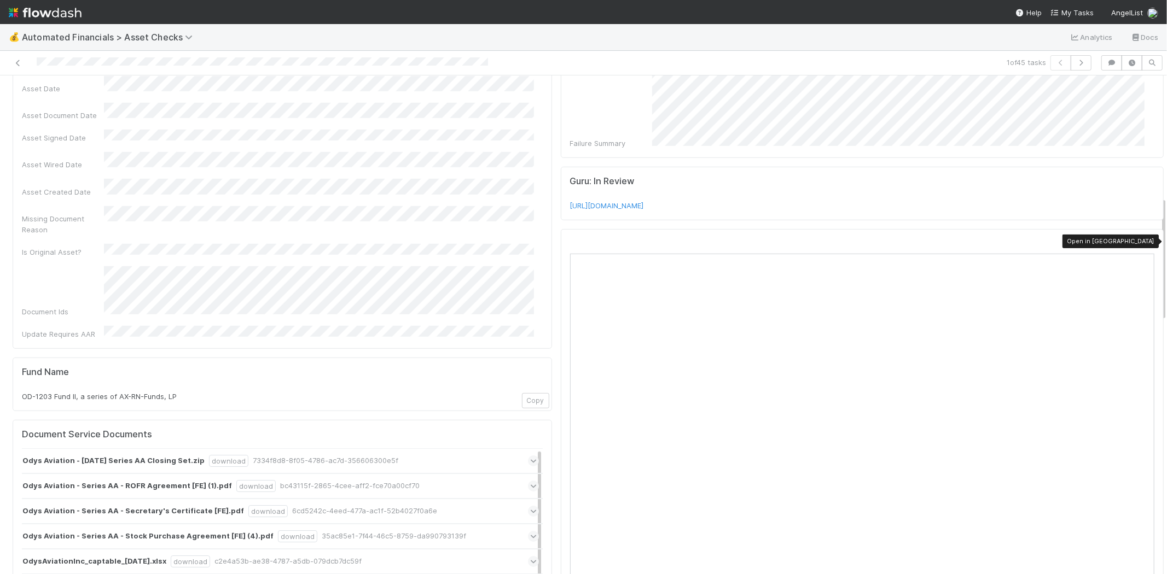 The width and height of the screenshot is (1167, 574). Describe the element at coordinates (326, 461) in the screenshot. I see `div: 7334f8d8-8f05-4786-ac7d-356606300e5f` at that location.